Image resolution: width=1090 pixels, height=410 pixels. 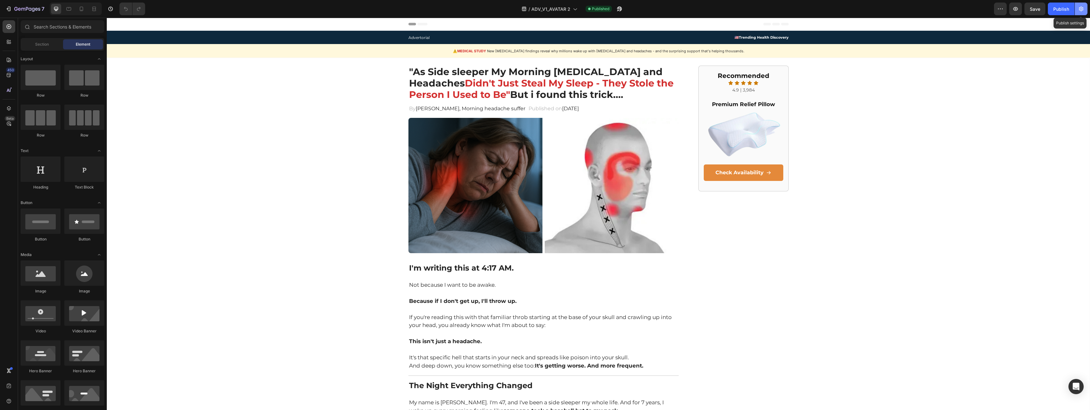 I want to click on strong: Recommended, so click(x=637, y=58).